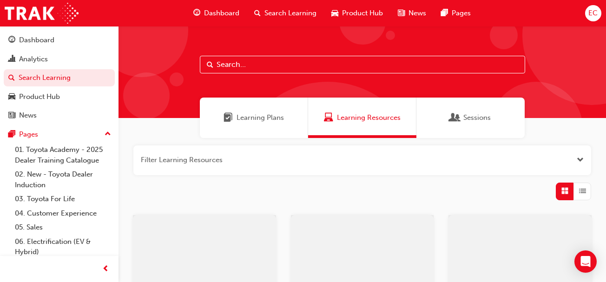 The image size is (606, 282). Describe the element at coordinates (285, 13) in the screenshot. I see `a: search-iconSearch Learning` at that location.